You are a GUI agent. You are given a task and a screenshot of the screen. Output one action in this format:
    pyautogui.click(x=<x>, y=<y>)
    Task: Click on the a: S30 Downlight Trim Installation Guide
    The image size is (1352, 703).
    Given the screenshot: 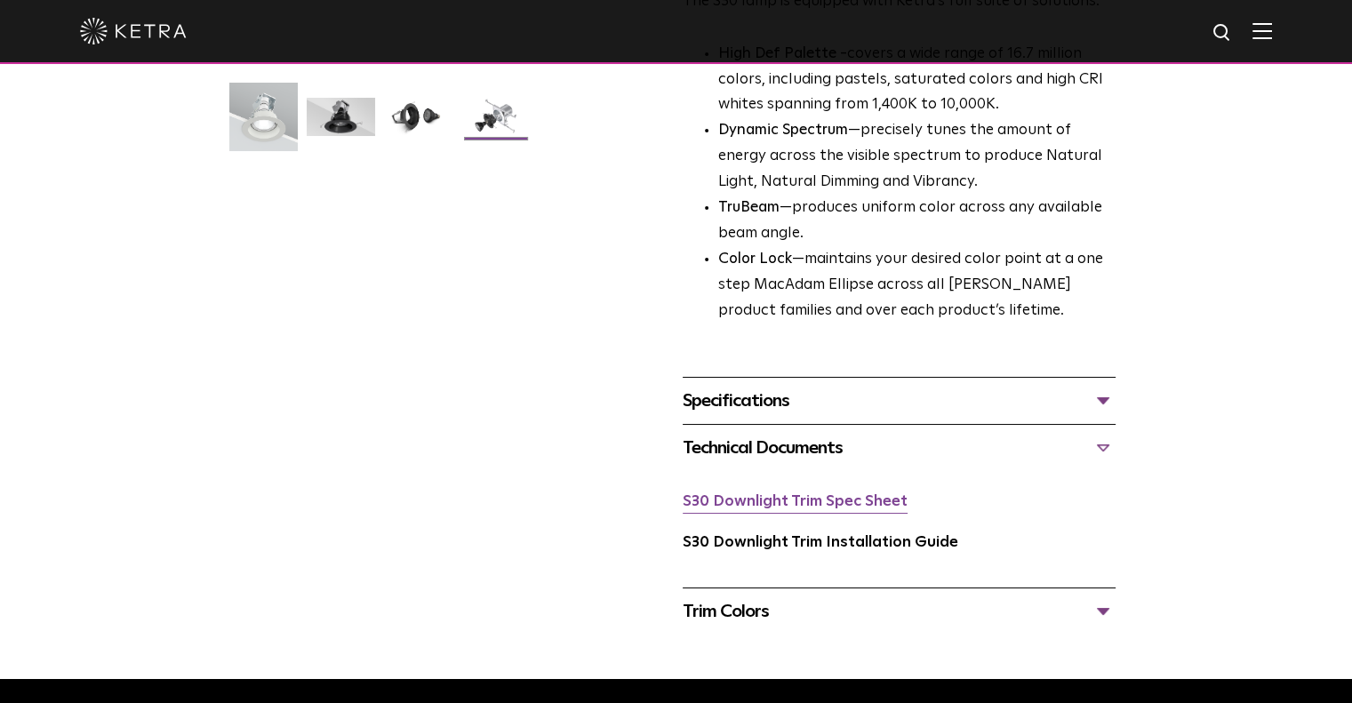 What is the action you would take?
    pyautogui.click(x=821, y=542)
    